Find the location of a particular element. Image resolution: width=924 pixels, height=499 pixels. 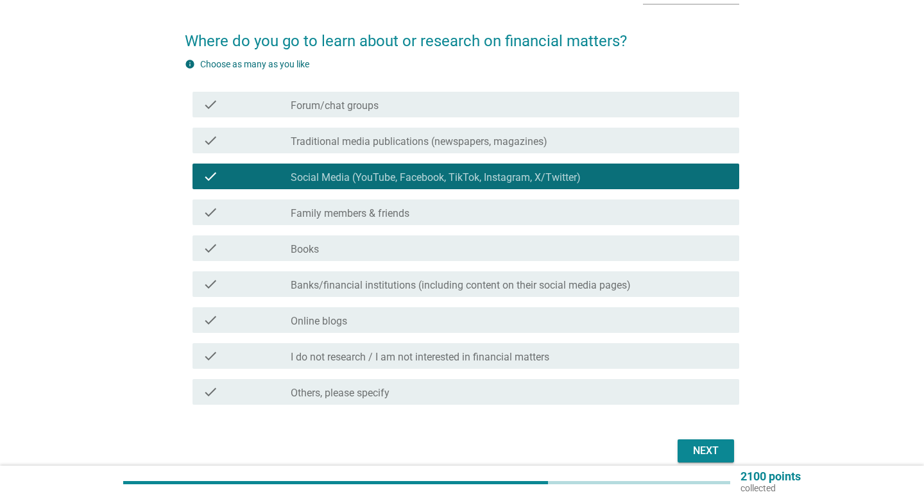

label: Others, please specify is located at coordinates (340, 393).